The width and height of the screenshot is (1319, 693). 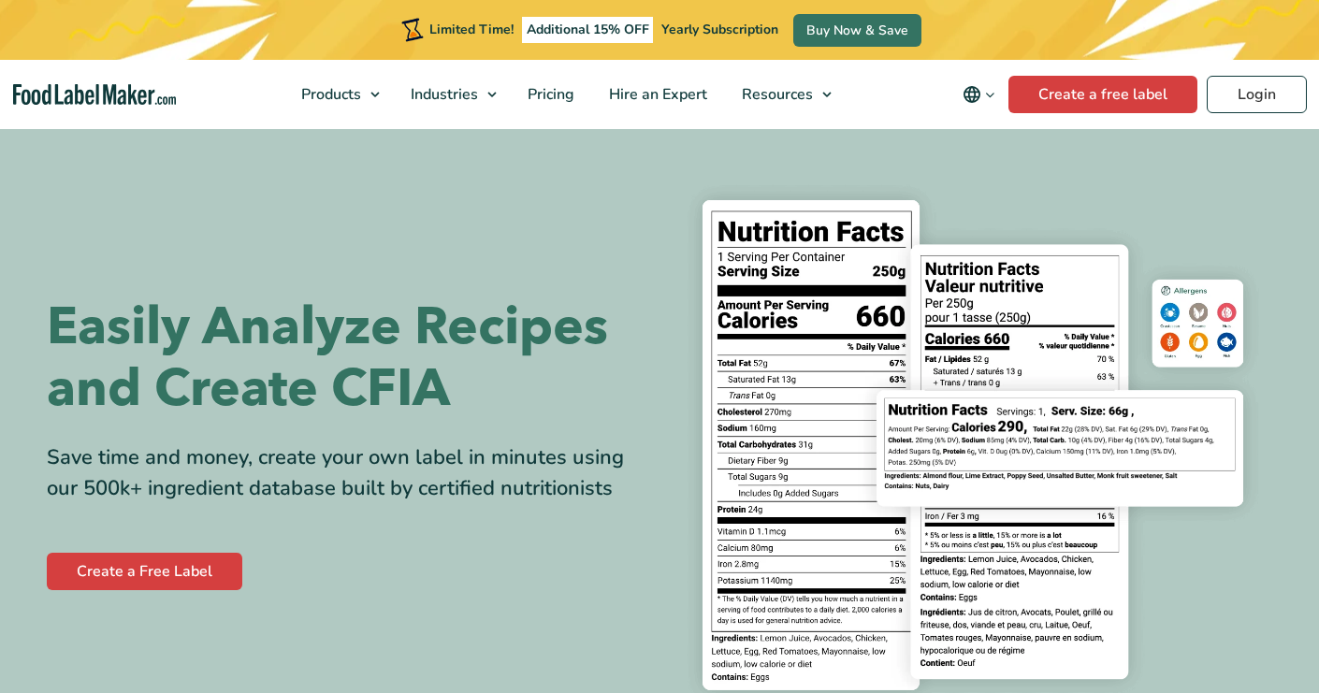 What do you see at coordinates (588, 30) in the screenshot?
I see `span: Additional 15% OFF` at bounding box center [588, 30].